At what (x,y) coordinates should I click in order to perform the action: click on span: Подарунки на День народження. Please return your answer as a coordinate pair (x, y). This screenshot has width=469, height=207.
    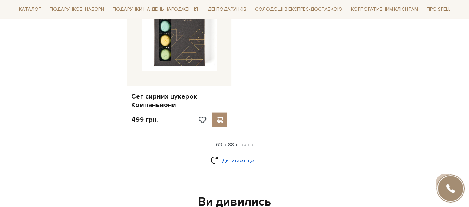
    Looking at the image, I should click on (155, 9).